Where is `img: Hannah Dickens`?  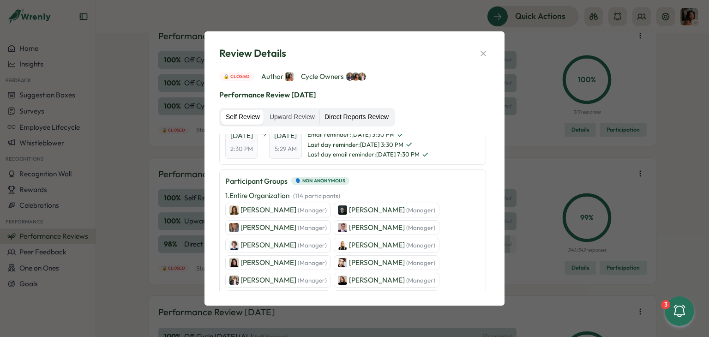 img: Hannah Dickens is located at coordinates (342, 245).